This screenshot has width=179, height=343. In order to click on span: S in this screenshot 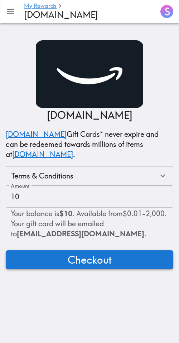, I will do `click(168, 11)`.